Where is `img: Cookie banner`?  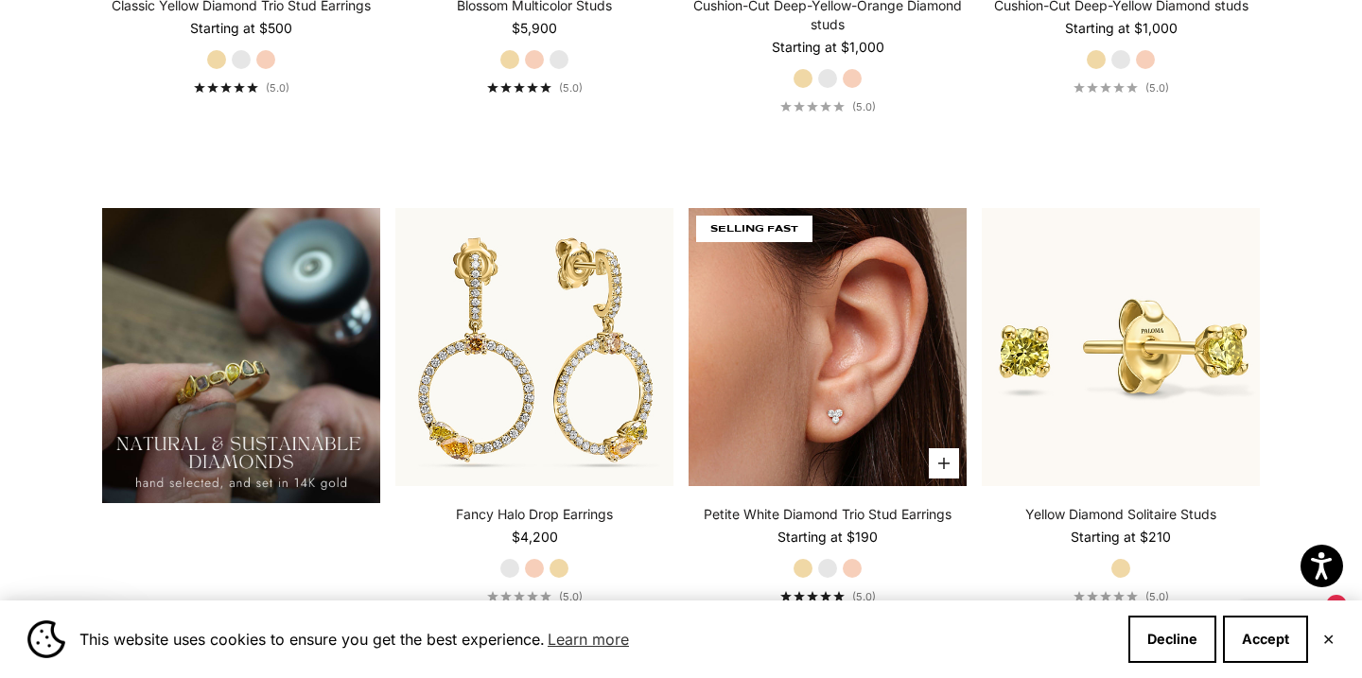 img: Cookie banner is located at coordinates (46, 640).